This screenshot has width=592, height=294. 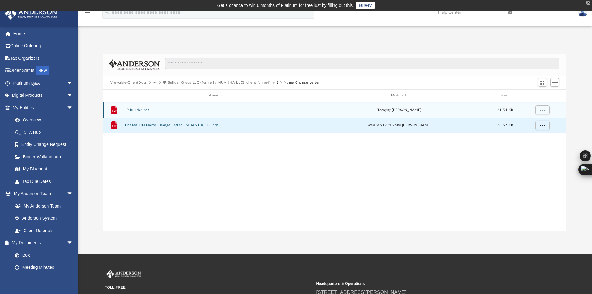 I want to click on button: JP Builder Group LLC (formerly MUANHA LLC) (client formed), so click(x=217, y=83).